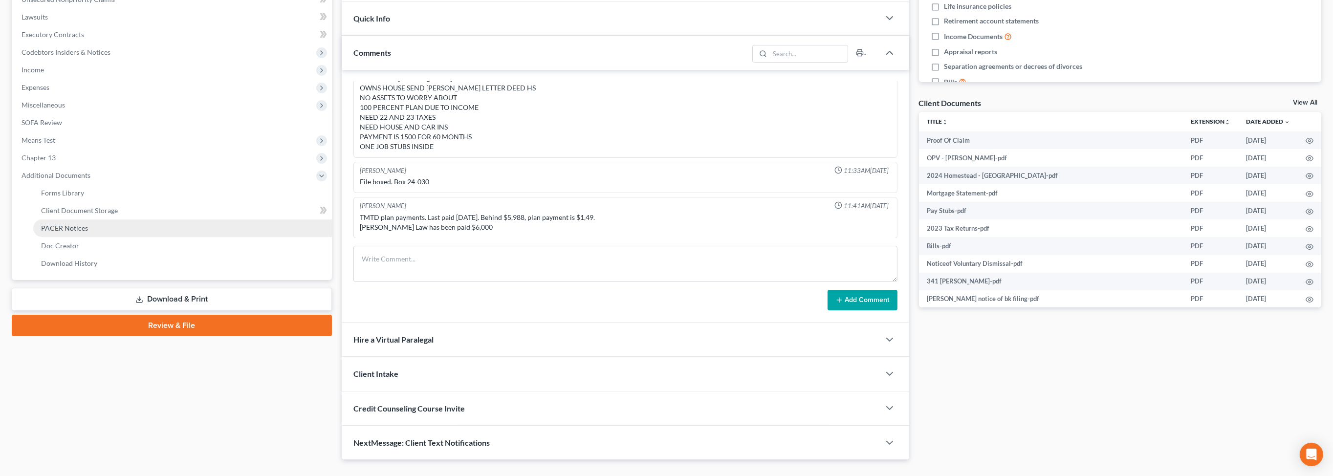 The height and width of the screenshot is (476, 1333). I want to click on input: Search..., so click(808, 54).